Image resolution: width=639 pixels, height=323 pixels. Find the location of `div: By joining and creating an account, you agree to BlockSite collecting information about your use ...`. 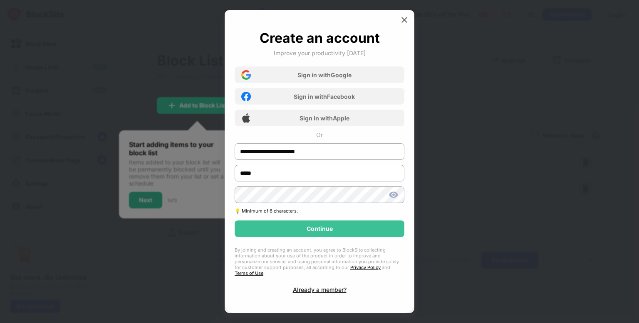

div: By joining and creating an account, you agree to BlockSite collecting information about your use ... is located at coordinates (319, 262).